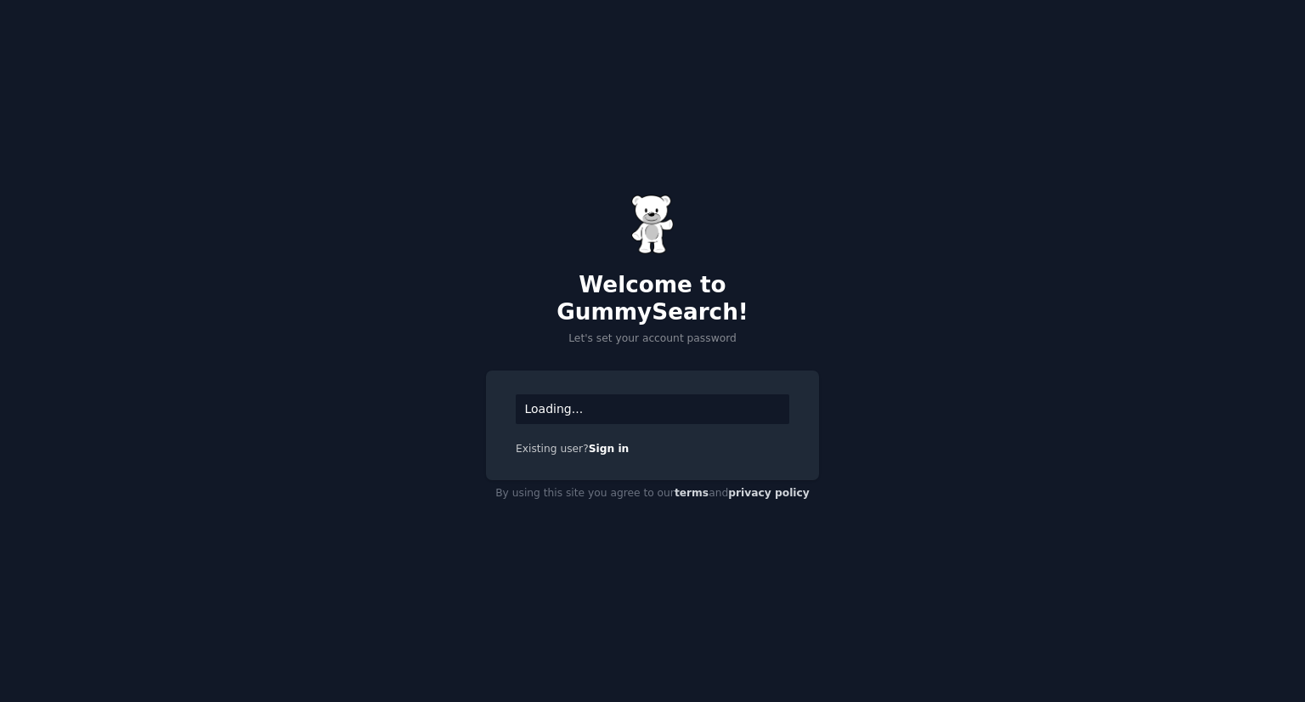 The width and height of the screenshot is (1305, 702). What do you see at coordinates (652, 409) in the screenshot?
I see `div: Loading...` at bounding box center [652, 409].